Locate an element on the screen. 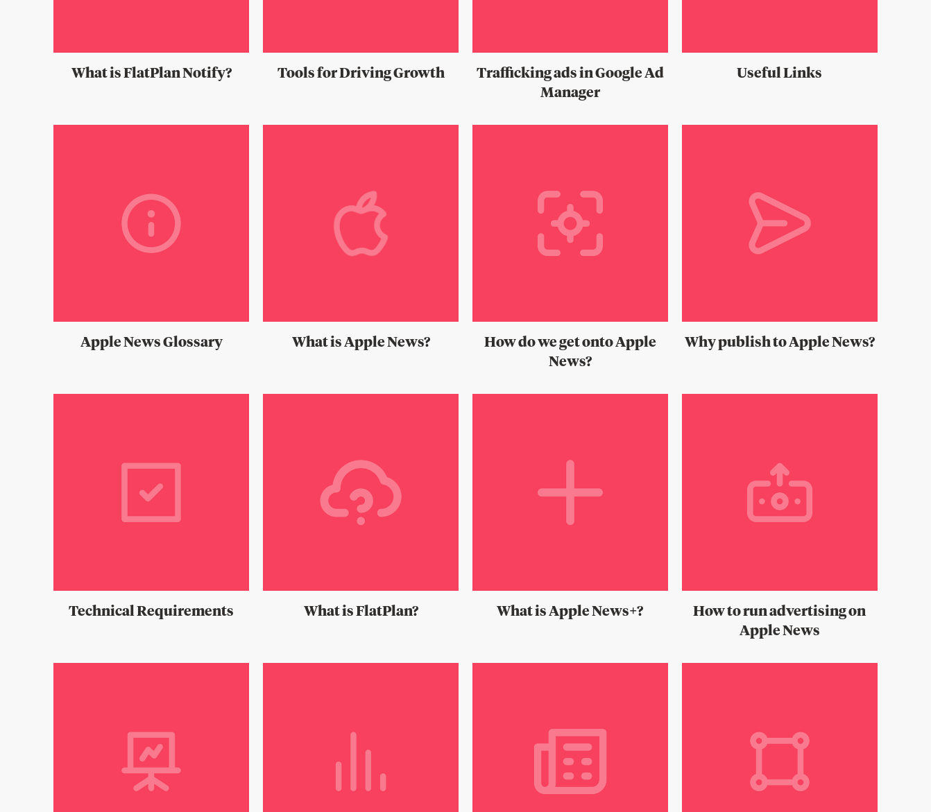 The width and height of the screenshot is (931, 812). h2: Apple News Glossary is located at coordinates (151, 343).